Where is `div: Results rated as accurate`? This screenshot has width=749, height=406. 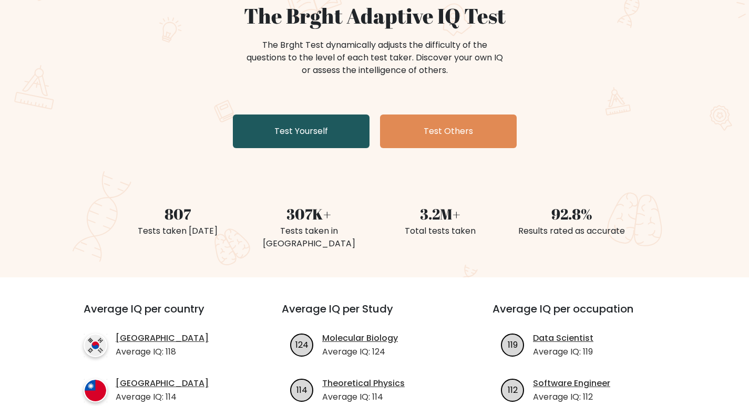 div: Results rated as accurate is located at coordinates (572, 231).